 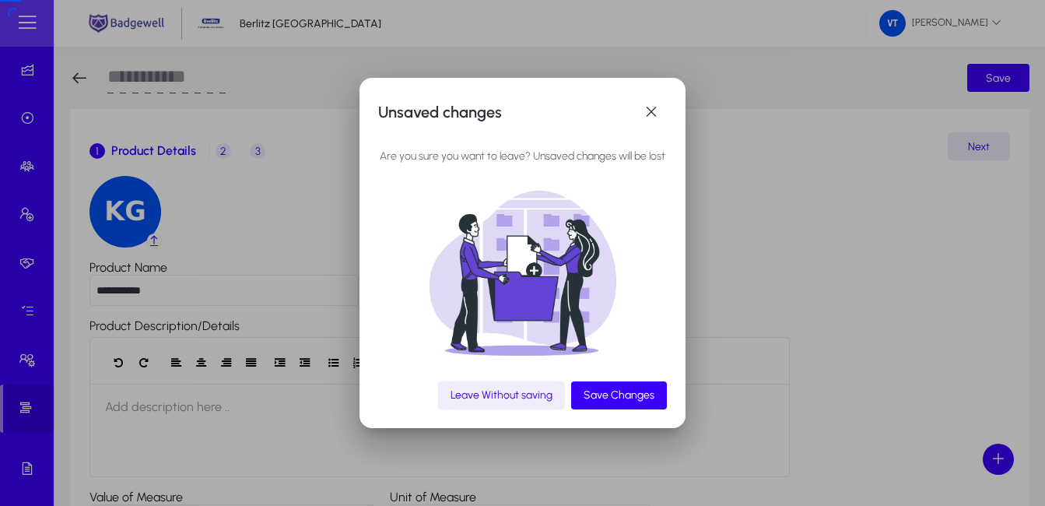 I want to click on p: Are you sure you want to leave? Unsaved changes will be lost, so click(x=522, y=156).